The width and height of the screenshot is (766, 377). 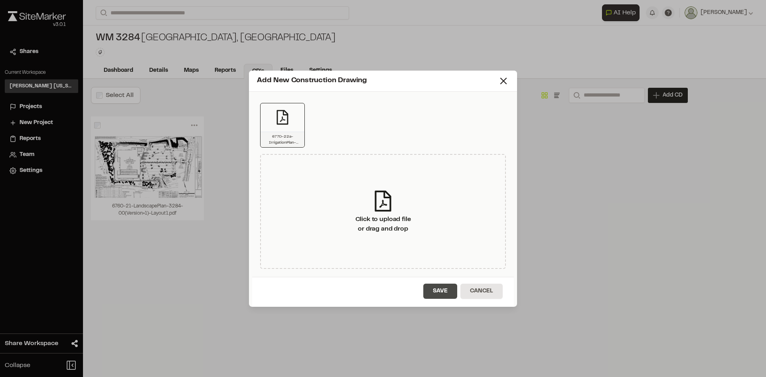 What do you see at coordinates (482, 291) in the screenshot?
I see `button: Cancel` at bounding box center [482, 291].